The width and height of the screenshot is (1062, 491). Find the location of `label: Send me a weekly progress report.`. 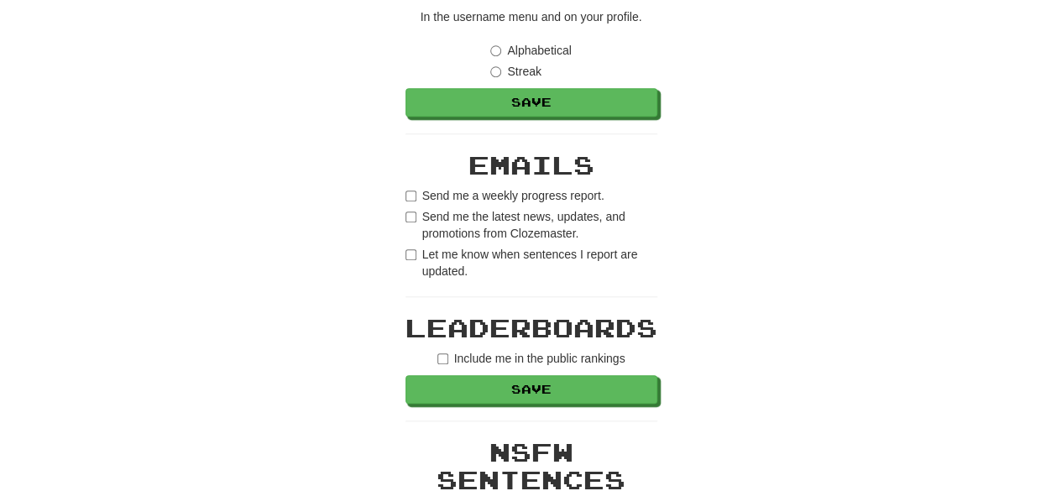

label: Send me a weekly progress report. is located at coordinates (504, 196).